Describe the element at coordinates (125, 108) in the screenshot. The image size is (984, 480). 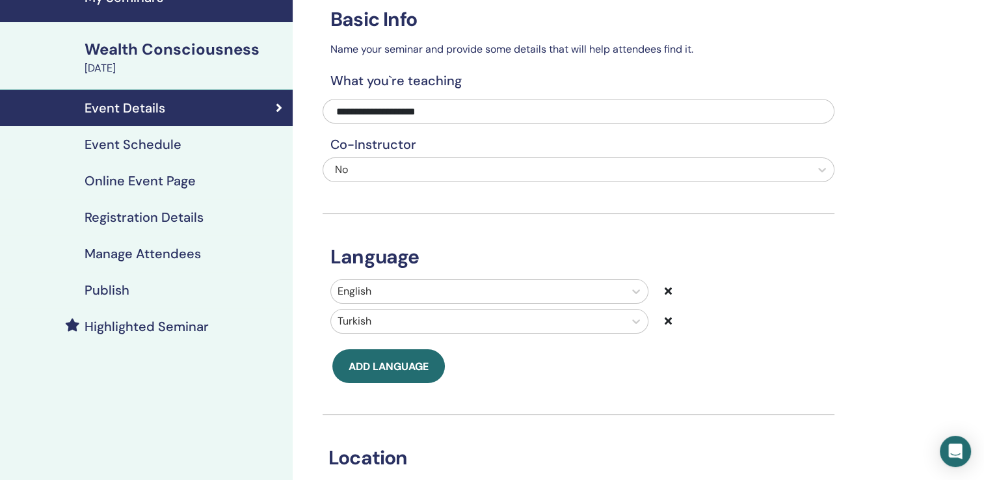
I see `h4: Event Details` at that location.